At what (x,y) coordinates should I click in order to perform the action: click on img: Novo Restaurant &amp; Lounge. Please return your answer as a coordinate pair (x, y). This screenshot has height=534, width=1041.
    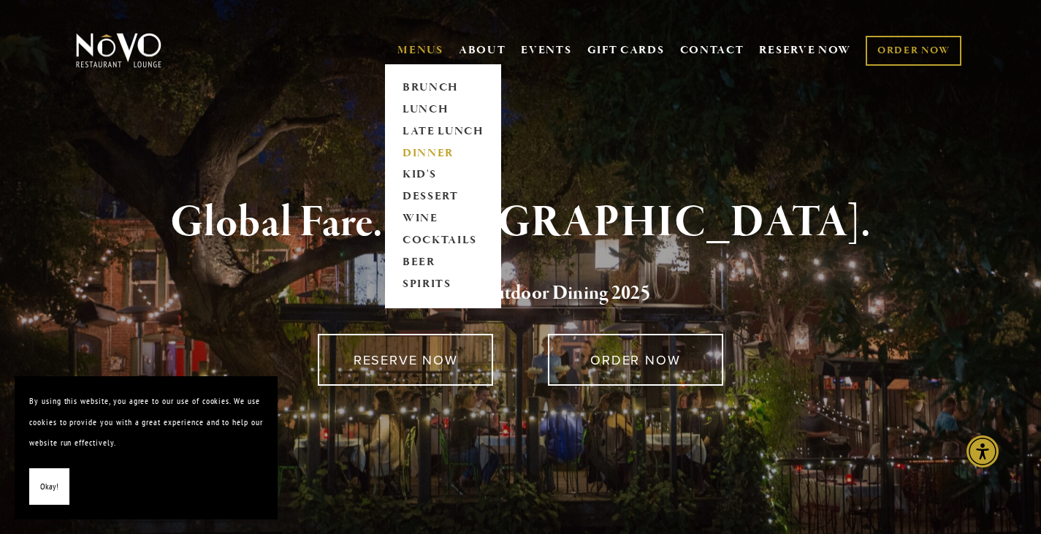
    Looking at the image, I should click on (118, 50).